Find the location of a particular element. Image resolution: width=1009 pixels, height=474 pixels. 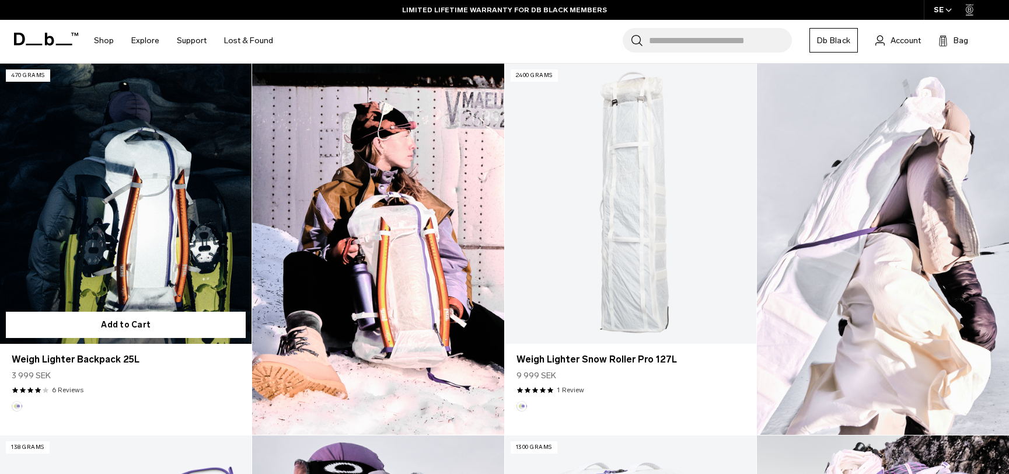

span: Bag is located at coordinates (961, 40).